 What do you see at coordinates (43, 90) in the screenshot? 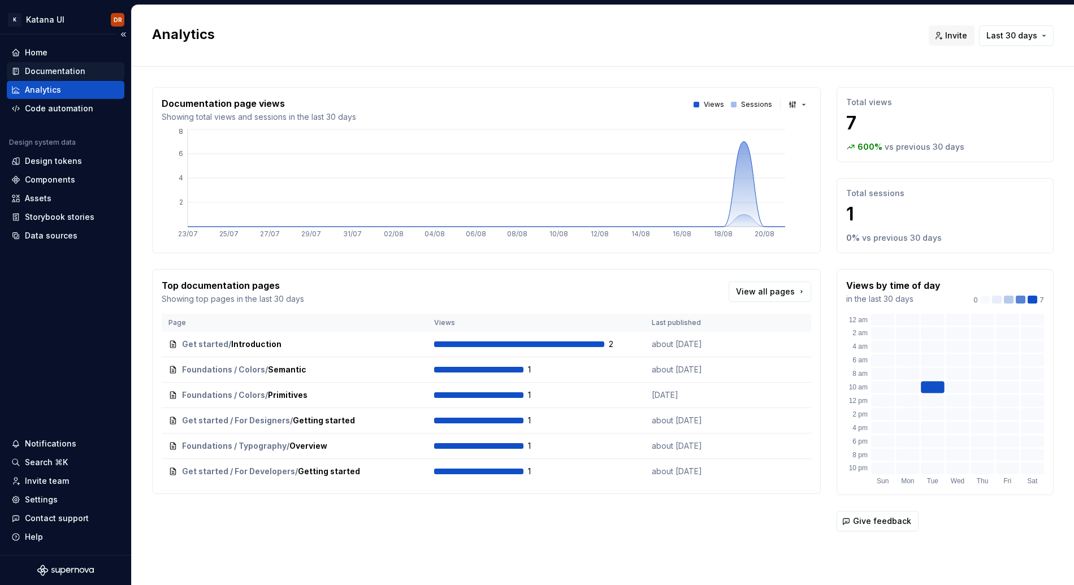
I see `div: Analytics` at bounding box center [43, 90].